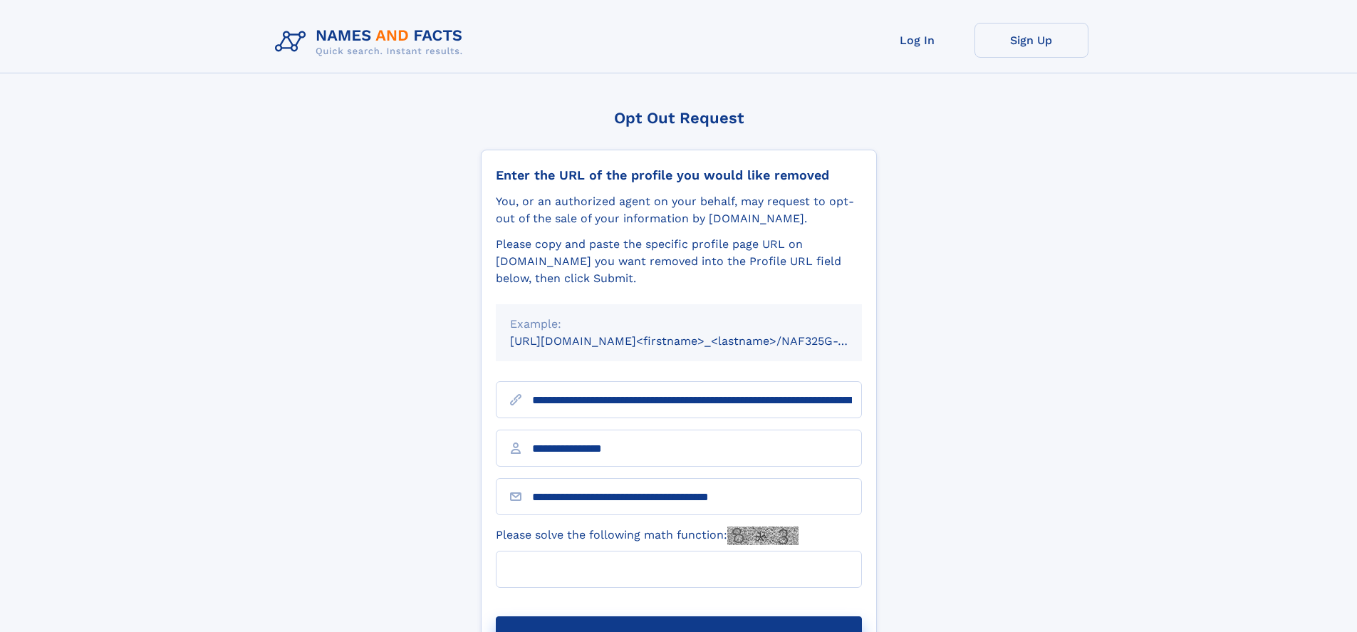 This screenshot has height=632, width=1357. What do you see at coordinates (679, 175) in the screenshot?
I see `div: Enter the URL of the profile you would like removed` at bounding box center [679, 175].